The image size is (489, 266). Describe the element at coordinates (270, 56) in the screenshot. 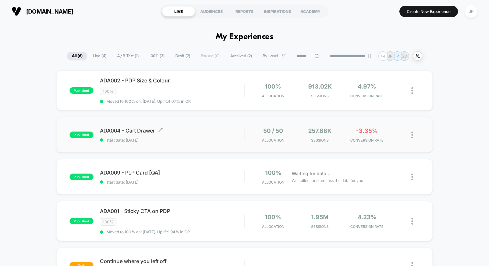

I see `span: By Label` at that location.